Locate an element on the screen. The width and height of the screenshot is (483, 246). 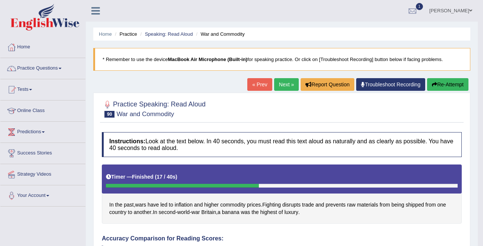
h4: Accuracy Comparison for Reading Scores: is located at coordinates (281, 239).